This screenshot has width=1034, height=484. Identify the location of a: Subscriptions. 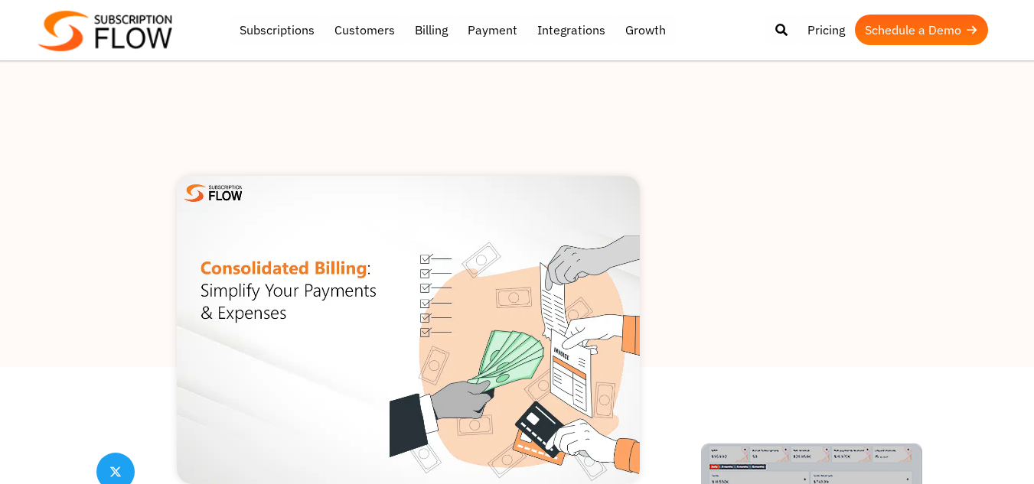
(277, 30).